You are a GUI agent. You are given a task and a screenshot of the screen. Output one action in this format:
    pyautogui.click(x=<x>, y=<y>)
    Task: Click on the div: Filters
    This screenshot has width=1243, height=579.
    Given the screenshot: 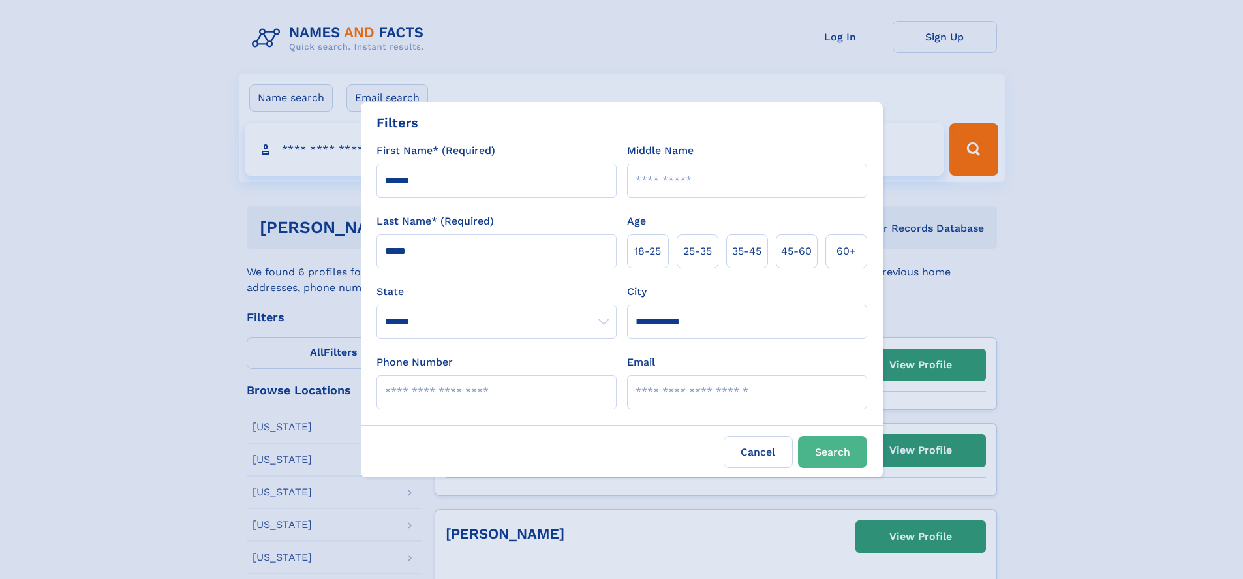 What is the action you would take?
    pyautogui.click(x=397, y=123)
    